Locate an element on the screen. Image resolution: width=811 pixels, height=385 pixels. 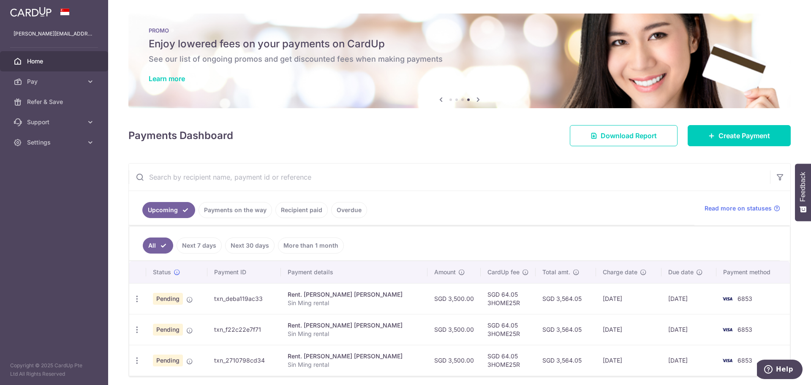
a: Learn more is located at coordinates (167, 79).